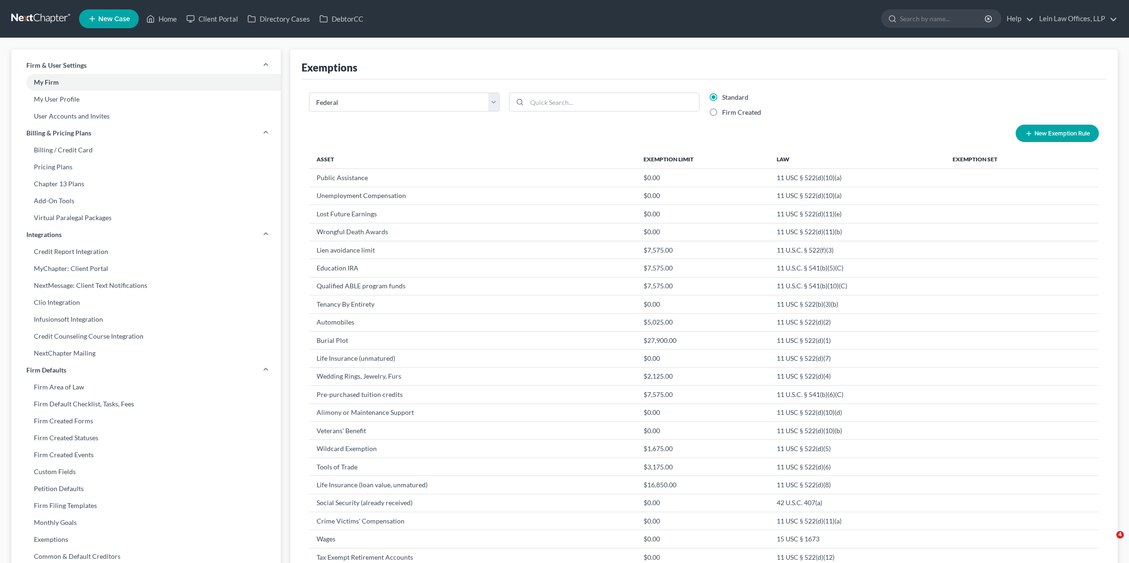 The height and width of the screenshot is (563, 1129). What do you see at coordinates (857, 250) in the screenshot?
I see `td: 11 U.S.C. § 522(f)(3)` at bounding box center [857, 250].